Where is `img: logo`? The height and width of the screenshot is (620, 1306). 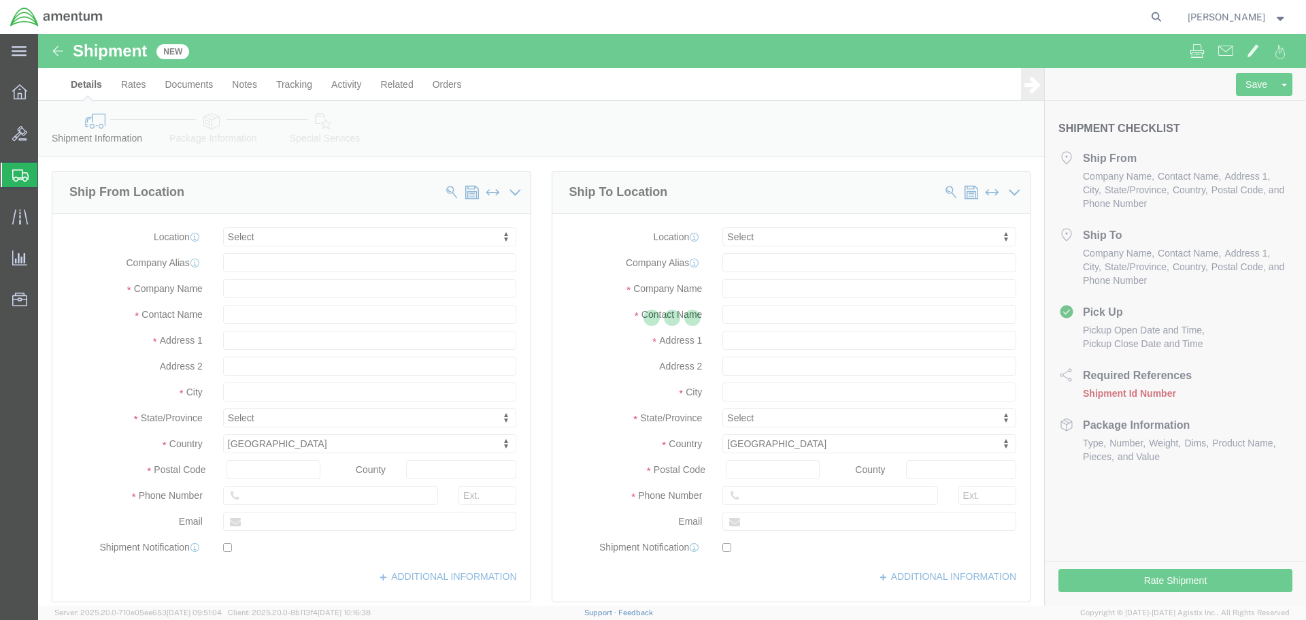 img: logo is located at coordinates (56, 17).